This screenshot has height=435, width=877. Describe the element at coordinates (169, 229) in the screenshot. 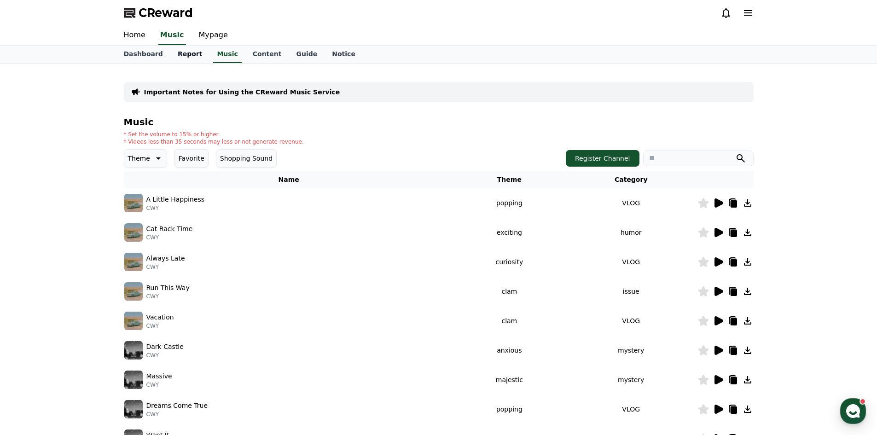

I see `p: Cat Rack Time` at that location.